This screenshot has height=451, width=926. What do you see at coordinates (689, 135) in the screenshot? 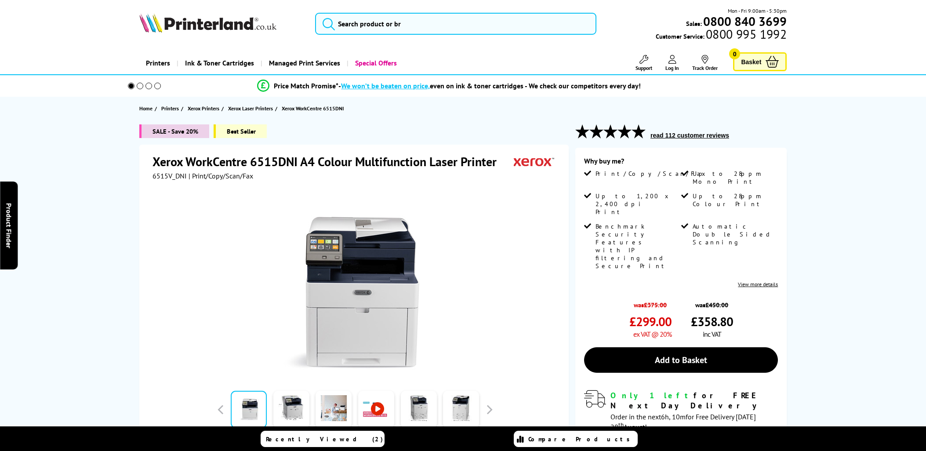
I see `button: read 112 customer reviews` at bounding box center [689, 135].